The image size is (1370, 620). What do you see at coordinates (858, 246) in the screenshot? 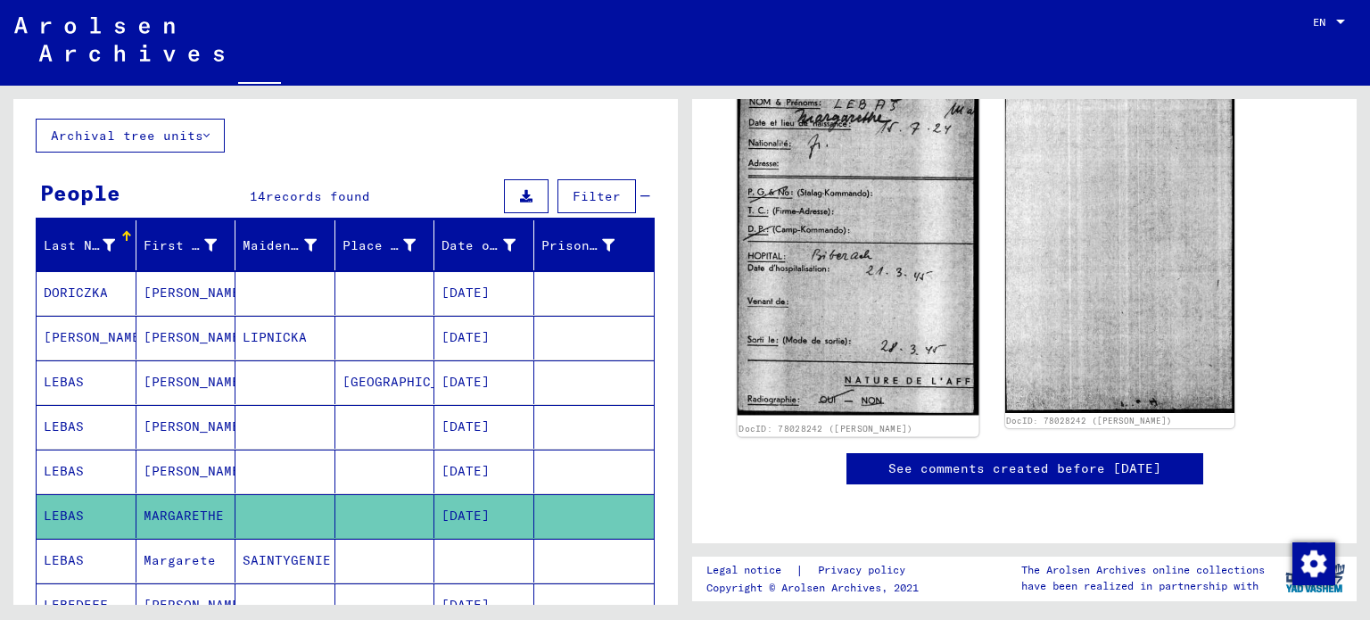
I see `img: 001.jpg` at bounding box center [858, 246].